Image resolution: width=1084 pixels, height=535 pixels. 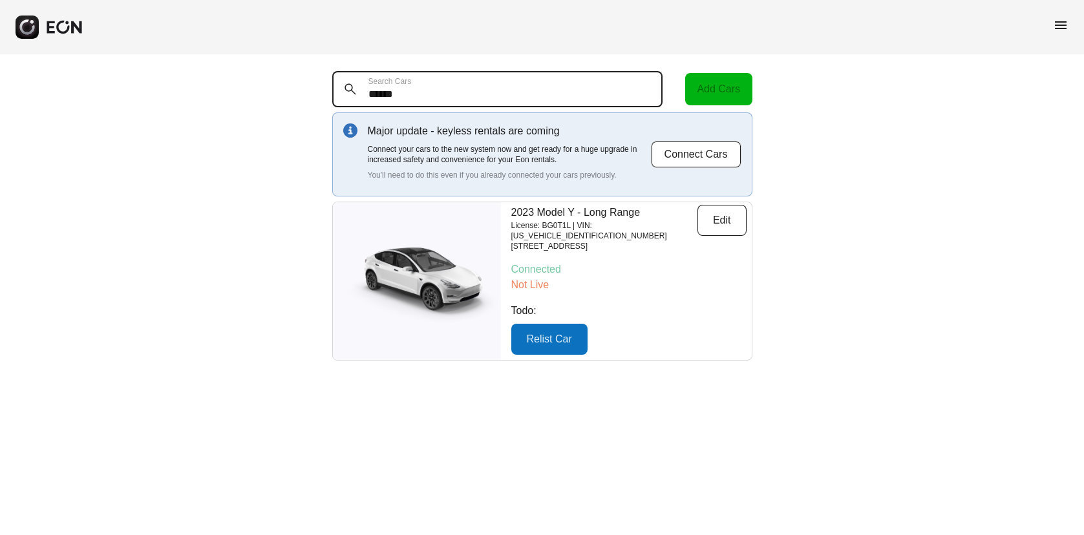 I want to click on p: Todo:, so click(x=629, y=311).